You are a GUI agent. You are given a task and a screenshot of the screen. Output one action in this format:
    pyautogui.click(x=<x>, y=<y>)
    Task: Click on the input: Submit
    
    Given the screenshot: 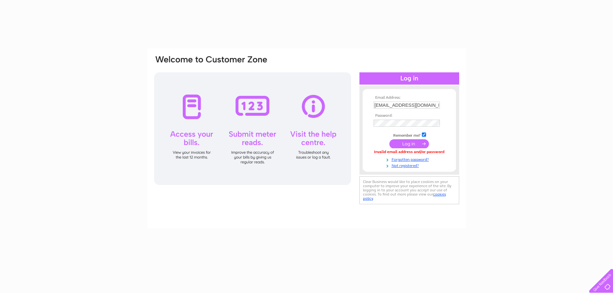 What is the action you would take?
    pyautogui.click(x=409, y=144)
    